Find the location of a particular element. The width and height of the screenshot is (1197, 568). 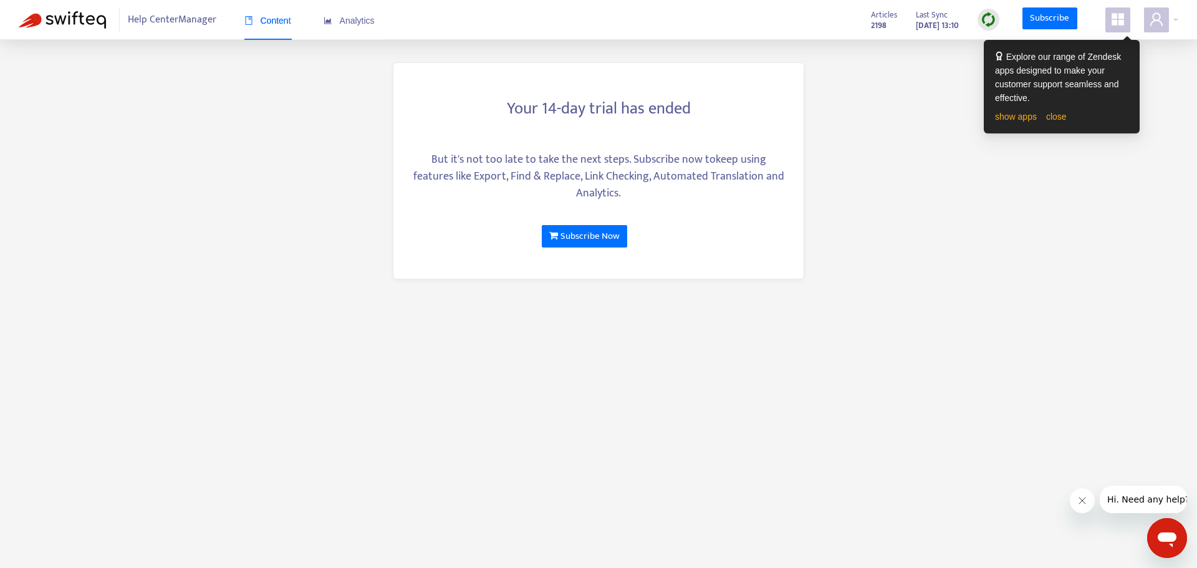

span: Analytics is located at coordinates (349, 21).